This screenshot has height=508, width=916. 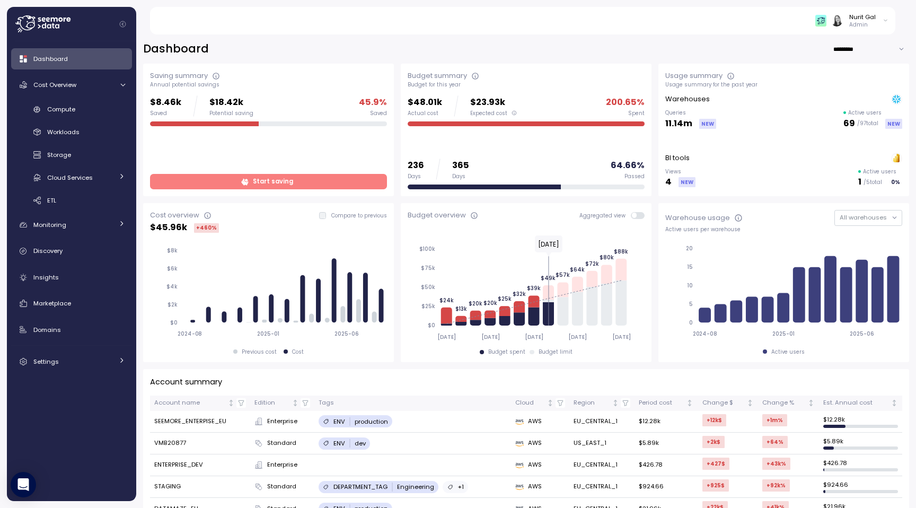 I want to click on tspan: 2024-08, so click(x=705, y=333).